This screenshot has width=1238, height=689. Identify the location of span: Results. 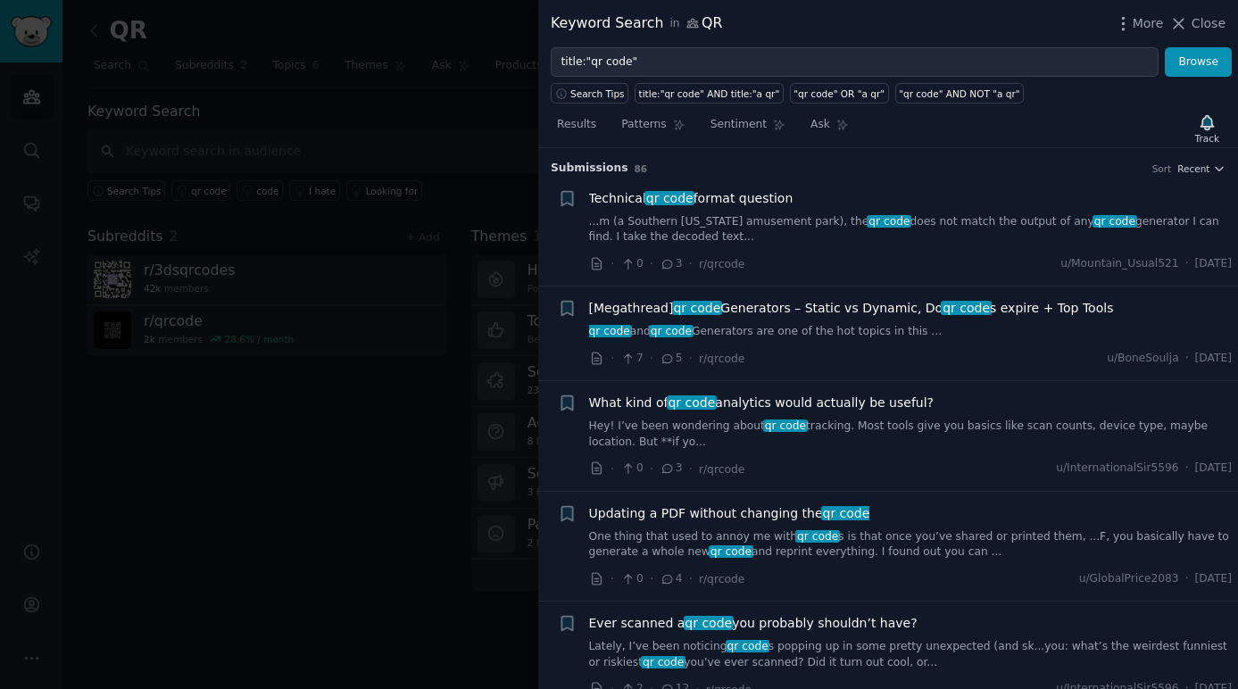
(576, 125).